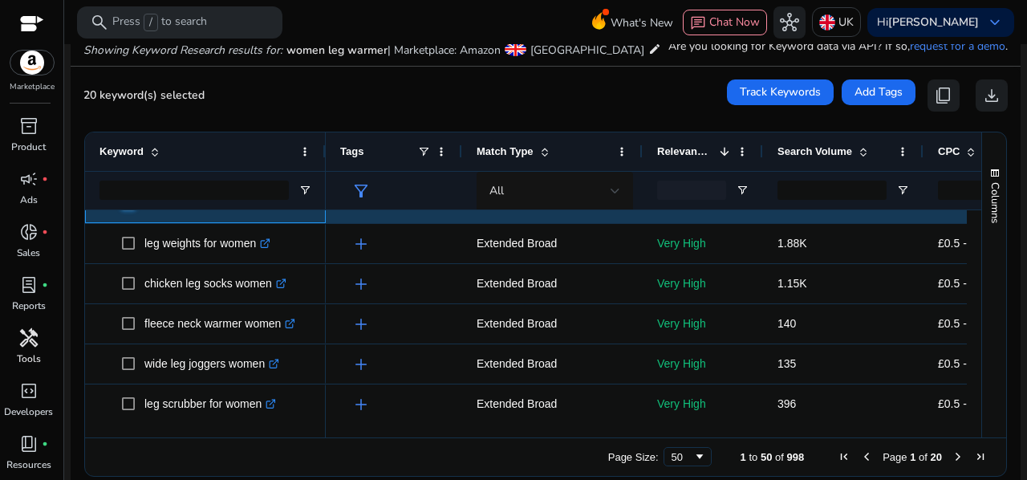 The height and width of the screenshot is (480, 1027). I want to click on span: 998, so click(796, 457).